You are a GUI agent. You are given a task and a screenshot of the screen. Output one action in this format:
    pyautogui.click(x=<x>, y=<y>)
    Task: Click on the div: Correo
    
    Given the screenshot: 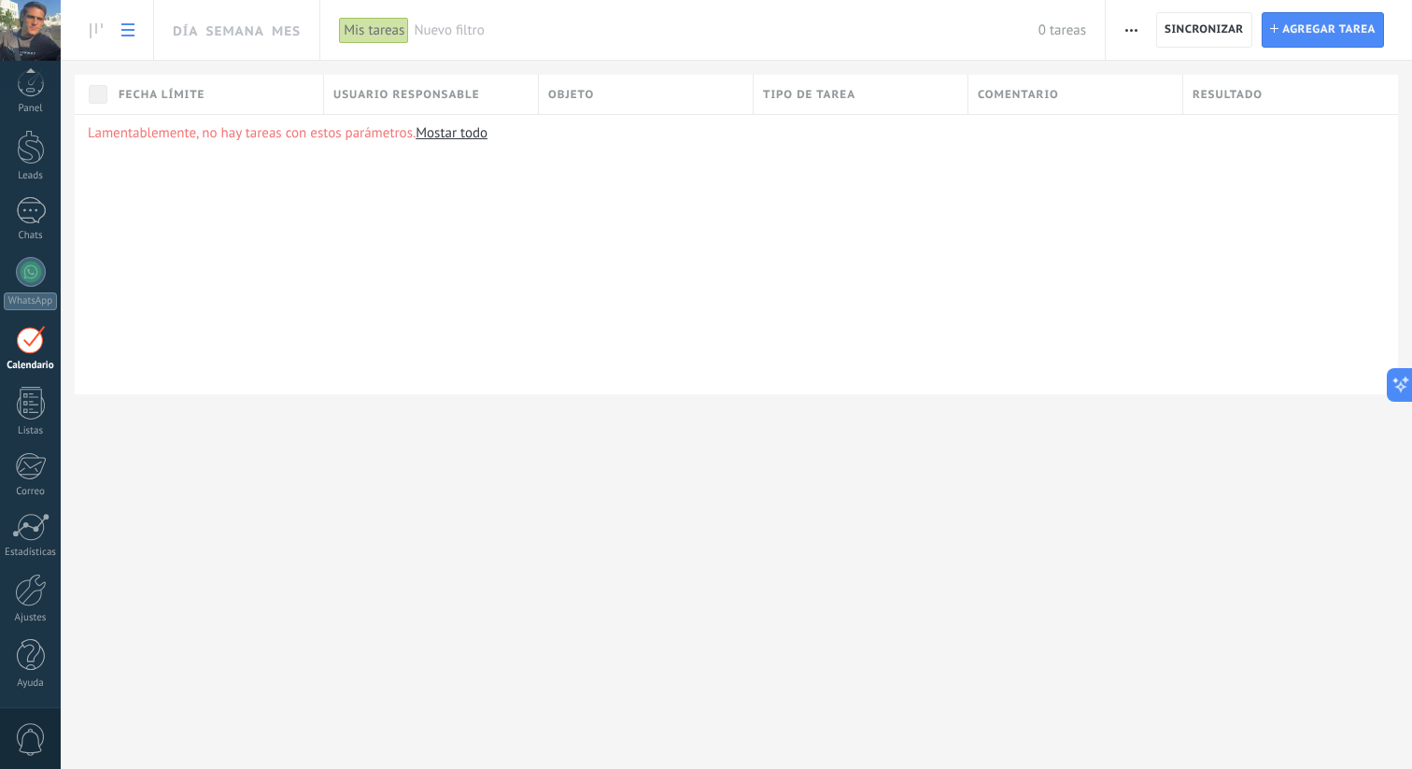 What is the action you would take?
    pyautogui.click(x=31, y=491)
    